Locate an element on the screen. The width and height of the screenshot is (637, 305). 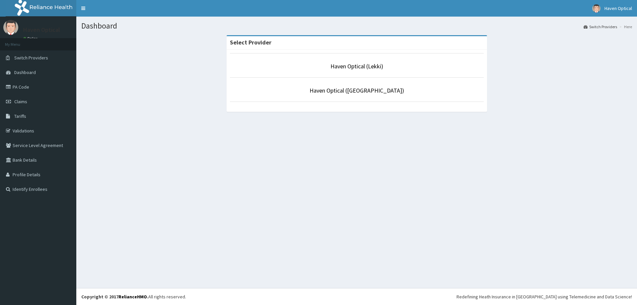
span: Dashboard is located at coordinates (25, 72).